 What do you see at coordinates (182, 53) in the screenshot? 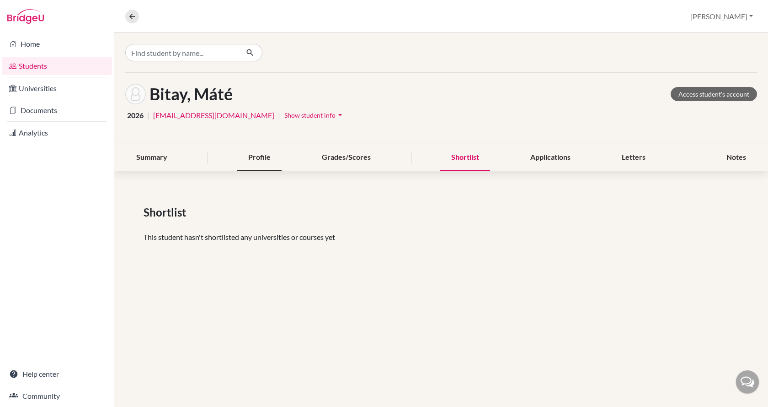
I see `input: Find student by name...` at bounding box center [182, 53].